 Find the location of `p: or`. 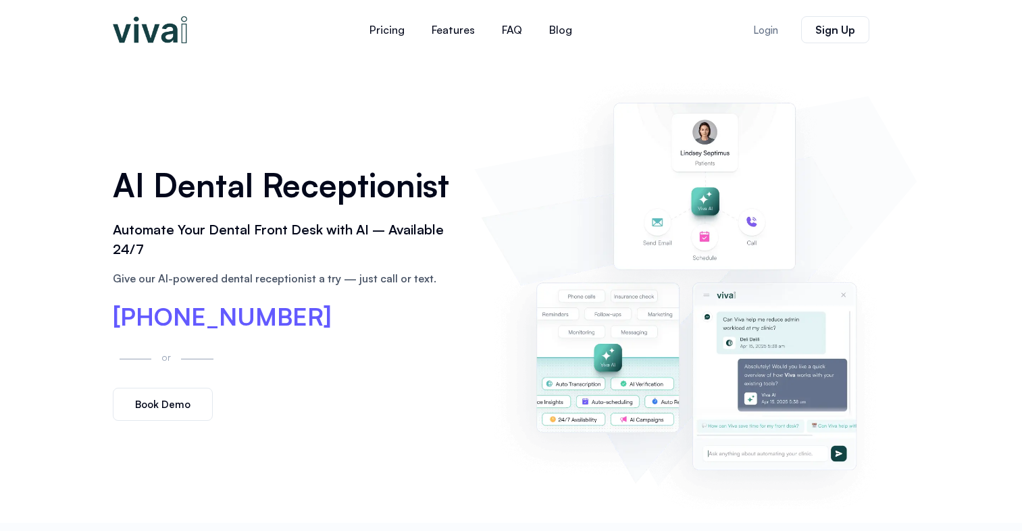

p: or is located at coordinates (166, 357).